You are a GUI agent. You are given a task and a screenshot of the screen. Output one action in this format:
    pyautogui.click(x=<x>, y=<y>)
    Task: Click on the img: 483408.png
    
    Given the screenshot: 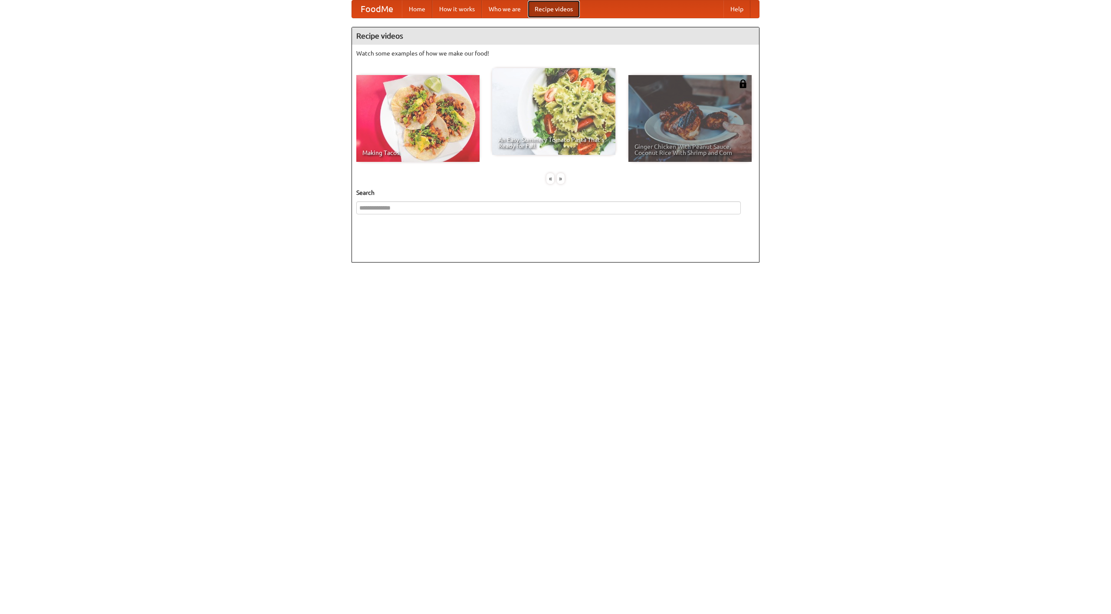 What is the action you would take?
    pyautogui.click(x=743, y=84)
    